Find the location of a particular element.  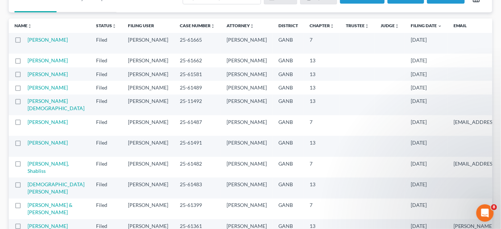

td: 25-61491 is located at coordinates (197, 146).